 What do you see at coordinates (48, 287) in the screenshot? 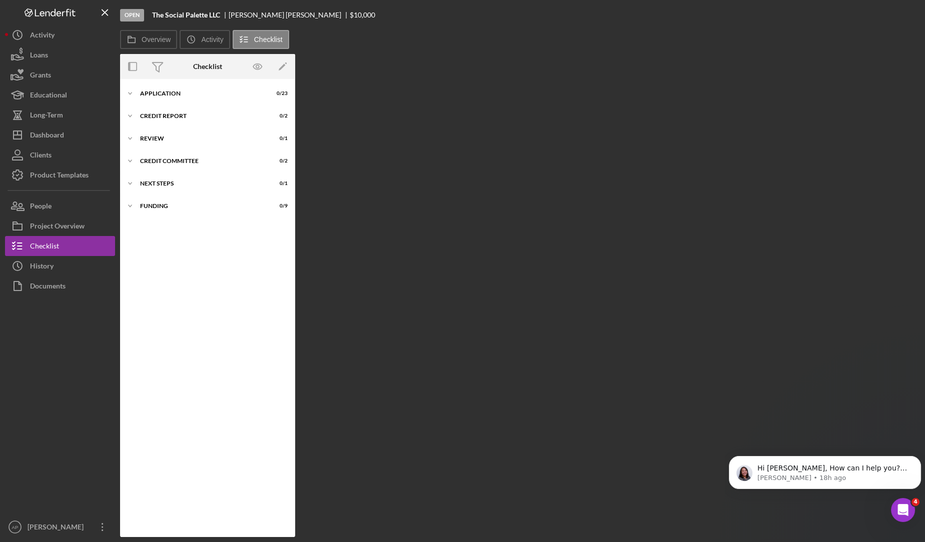
I see `div: Documents` at bounding box center [48, 287].